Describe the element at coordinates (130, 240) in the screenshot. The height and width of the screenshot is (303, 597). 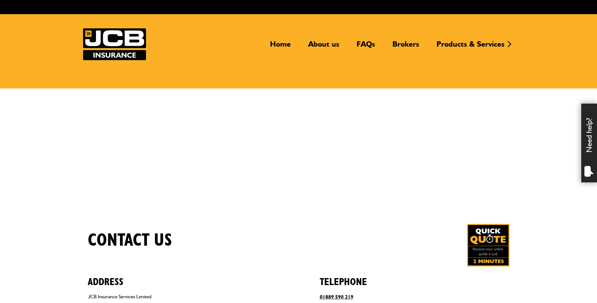
I see `h1: Contact us` at that location.